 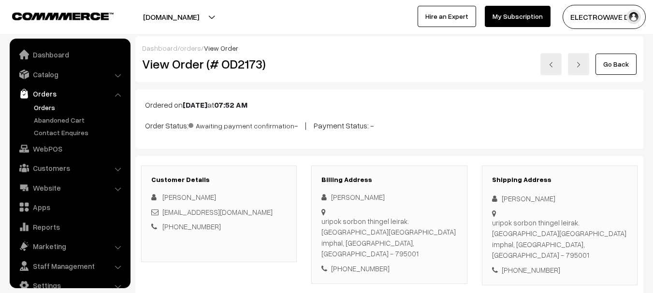 What do you see at coordinates (54, 15) in the screenshot?
I see `a: COMMMERCE` at bounding box center [54, 15].